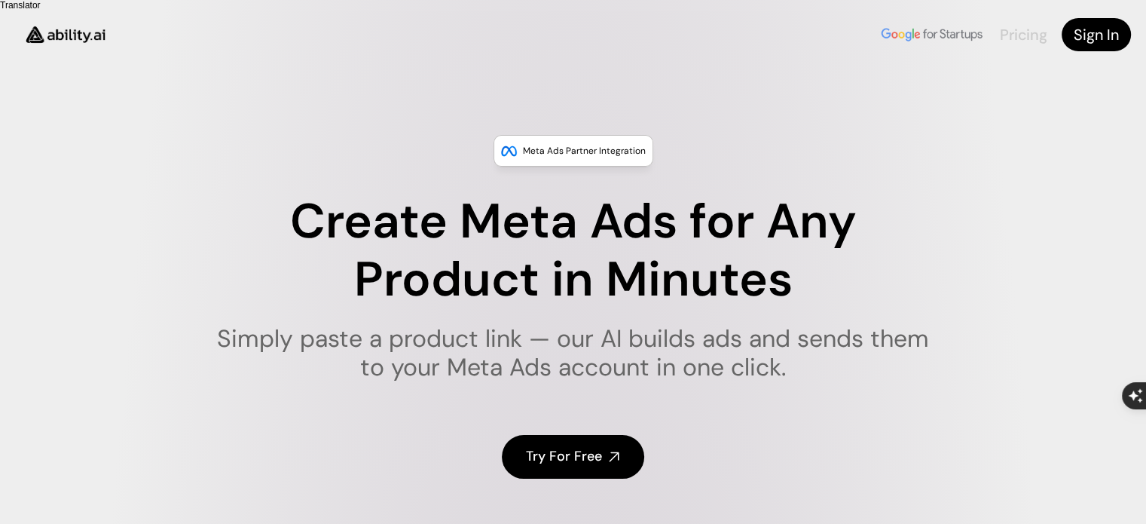 This screenshot has height=524, width=1146. I want to click on a: Sign In, so click(1096, 35).